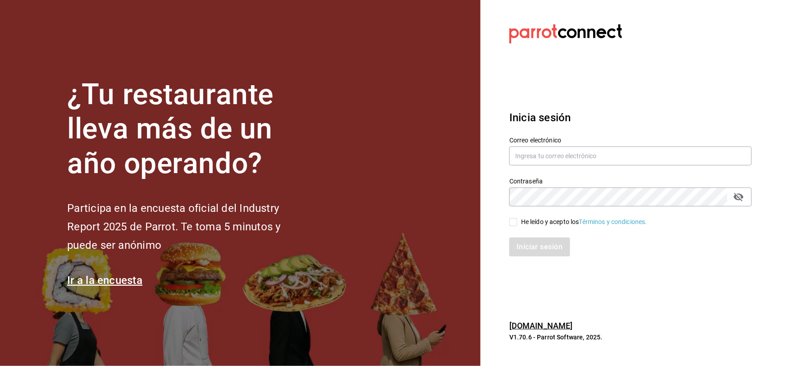 Image resolution: width=801 pixels, height=366 pixels. I want to click on input: Ingresa tu correo electrónico, so click(631, 156).